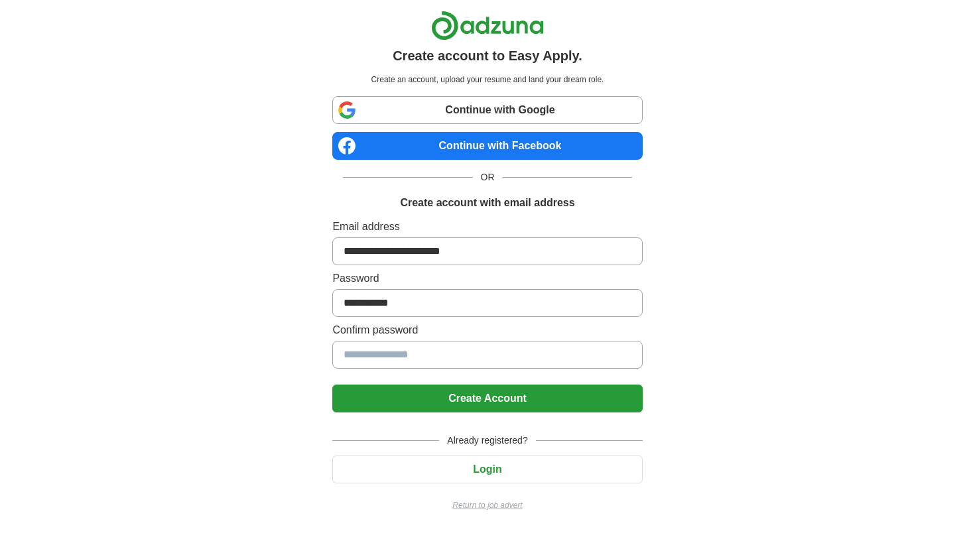 Image resolution: width=975 pixels, height=551 pixels. Describe the element at coordinates (487, 470) in the screenshot. I see `button: Login` at that location.